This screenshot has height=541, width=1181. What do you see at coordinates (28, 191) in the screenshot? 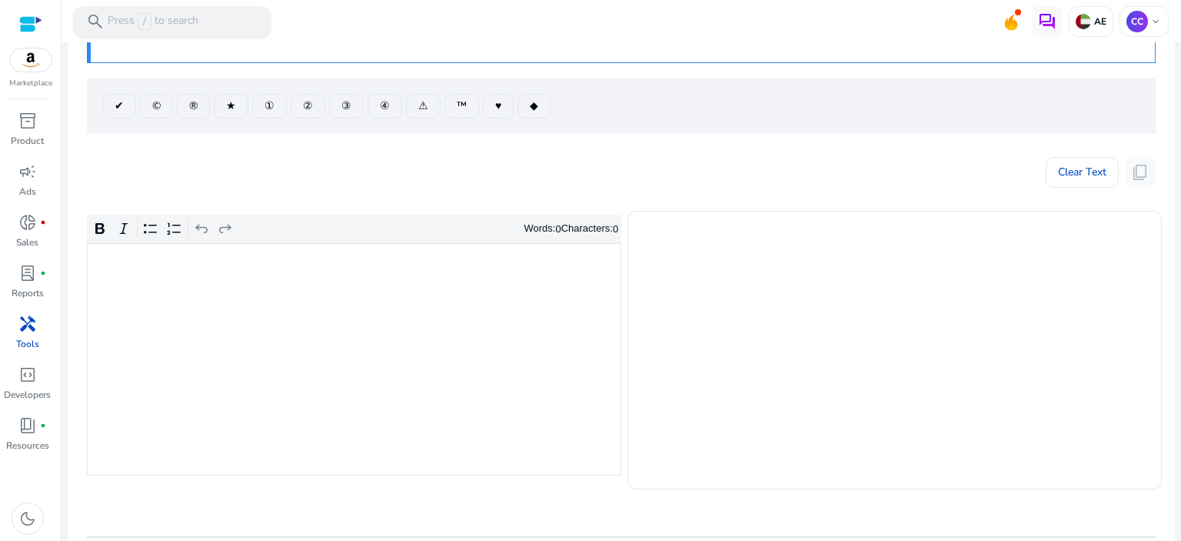
I see `p: Ads` at bounding box center [28, 191].